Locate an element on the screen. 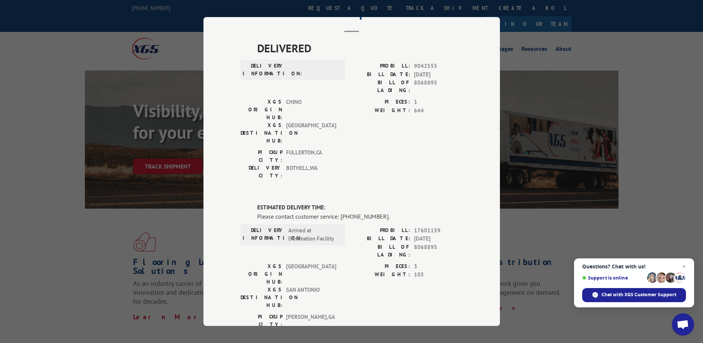 This screenshot has height=343, width=703. span: DELIVERED is located at coordinates (360, 48).